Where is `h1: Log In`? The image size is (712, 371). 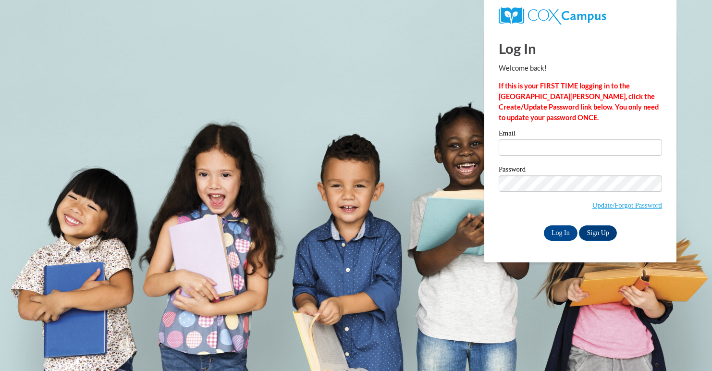 h1: Log In is located at coordinates (581, 48).